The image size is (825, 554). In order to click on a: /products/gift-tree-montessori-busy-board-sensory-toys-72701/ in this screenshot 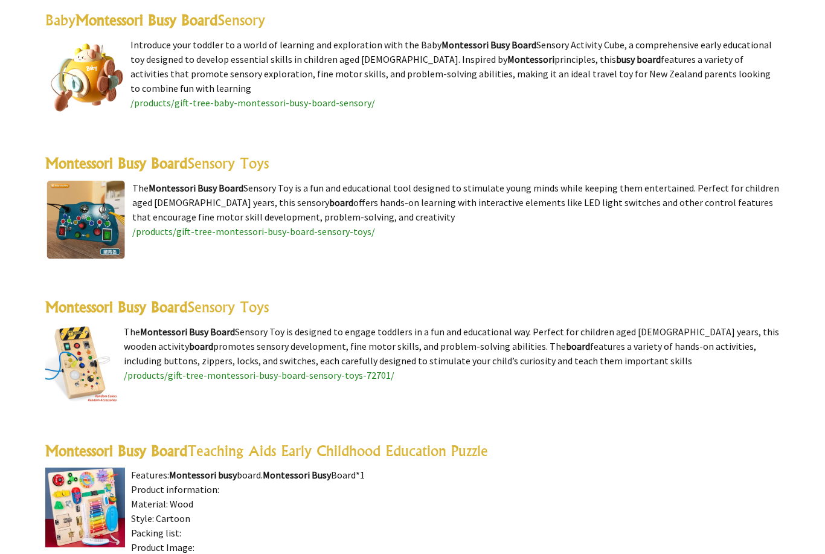, I will do `click(259, 375)`.